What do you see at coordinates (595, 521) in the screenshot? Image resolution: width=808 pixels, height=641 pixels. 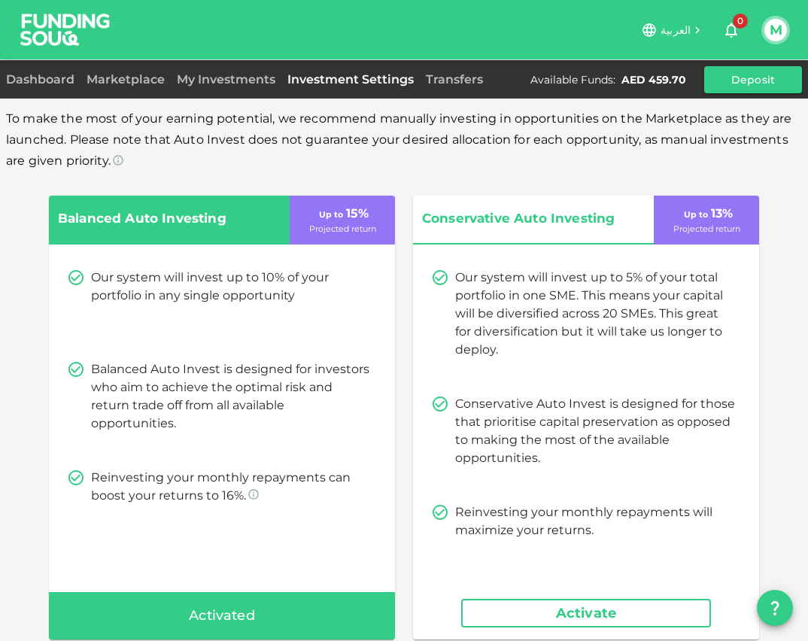 I see `p: Reinvesting your monthly repayments will maximize your returns.` at bounding box center [595, 521].